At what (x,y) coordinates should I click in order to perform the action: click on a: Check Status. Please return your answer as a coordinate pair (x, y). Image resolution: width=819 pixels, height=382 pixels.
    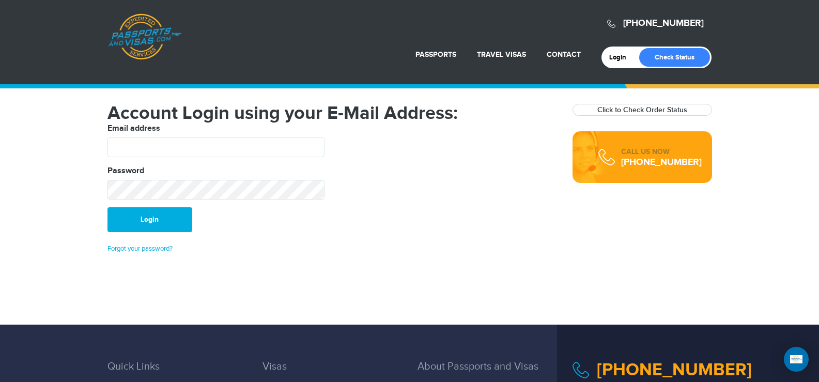
    Looking at the image, I should click on (675, 57).